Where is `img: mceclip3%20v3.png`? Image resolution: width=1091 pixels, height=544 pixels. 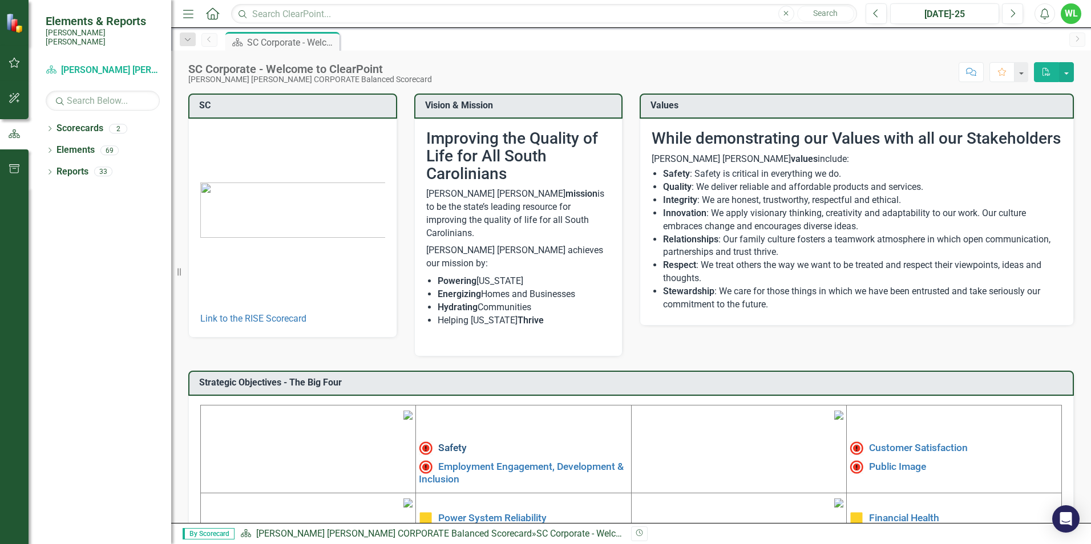 img: mceclip3%20v3.png is located at coordinates (408, 503).